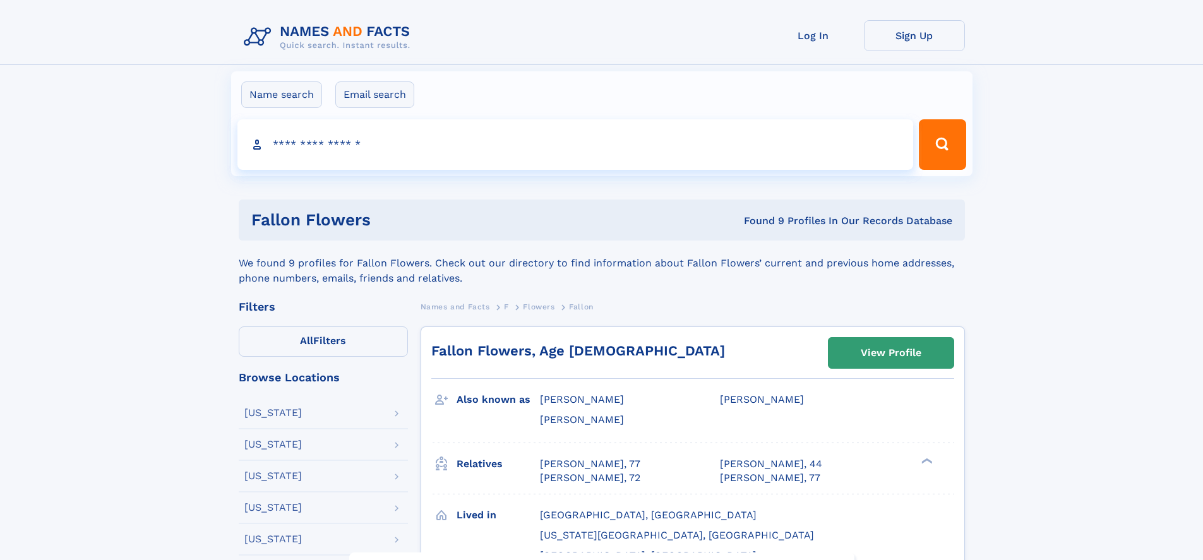 This screenshot has height=560, width=1203. What do you see at coordinates (914, 35) in the screenshot?
I see `a: Sign Up` at bounding box center [914, 35].